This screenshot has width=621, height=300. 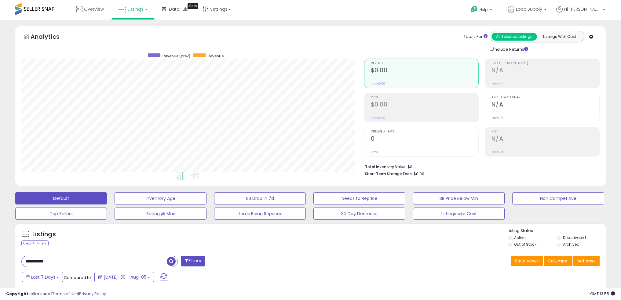 What do you see at coordinates (459, 214) in the screenshot?
I see `button: Listings w/o Cost` at bounding box center [459, 214].